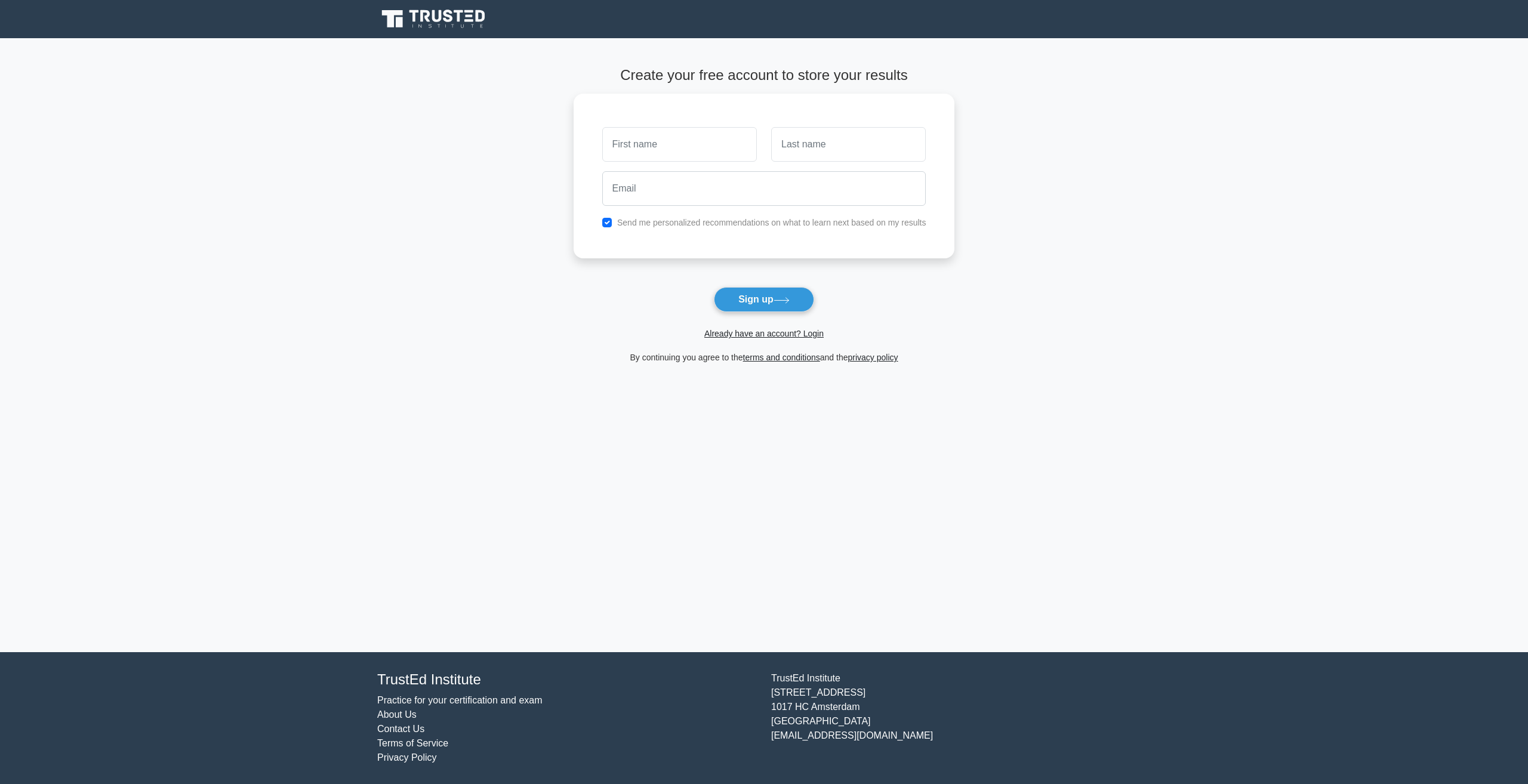 The image size is (1528, 784). Describe the element at coordinates (781, 357) in the screenshot. I see `a: terms and conditions` at that location.